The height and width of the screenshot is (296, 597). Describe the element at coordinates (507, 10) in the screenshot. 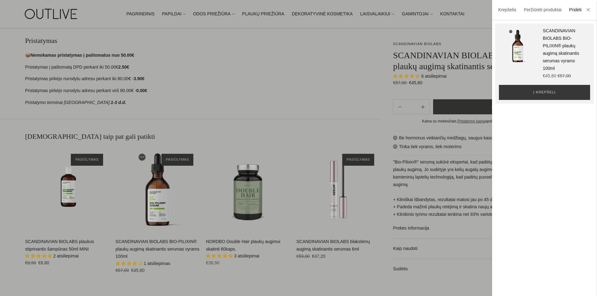

I see `a: Krepšelis` at that location.